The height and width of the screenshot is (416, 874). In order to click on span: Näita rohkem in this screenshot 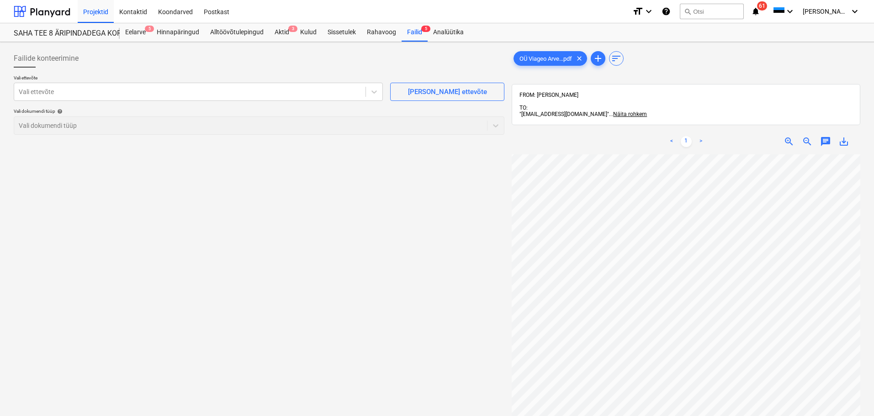, I will do `click(630, 114)`.